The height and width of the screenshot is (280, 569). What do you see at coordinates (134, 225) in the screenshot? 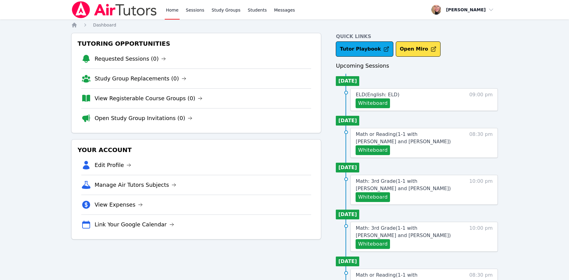
I see `a: Link Your Google Calendar` at bounding box center [134, 225].